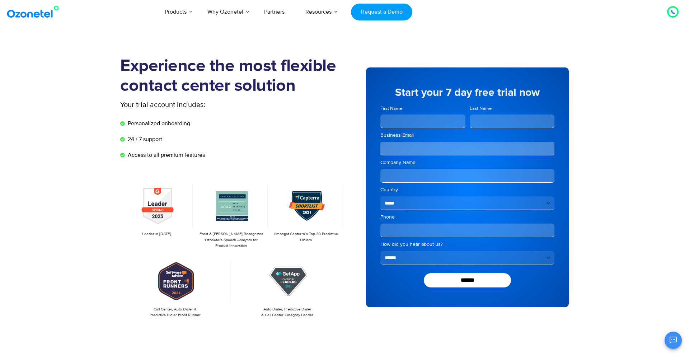 The width and height of the screenshot is (689, 356). I want to click on label: Country, so click(467, 190).